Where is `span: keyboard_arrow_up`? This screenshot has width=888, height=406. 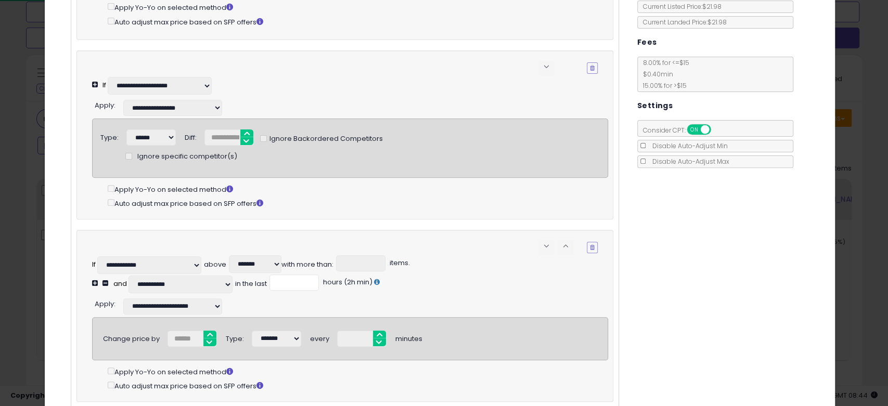 span: keyboard_arrow_up is located at coordinates (566, 246).